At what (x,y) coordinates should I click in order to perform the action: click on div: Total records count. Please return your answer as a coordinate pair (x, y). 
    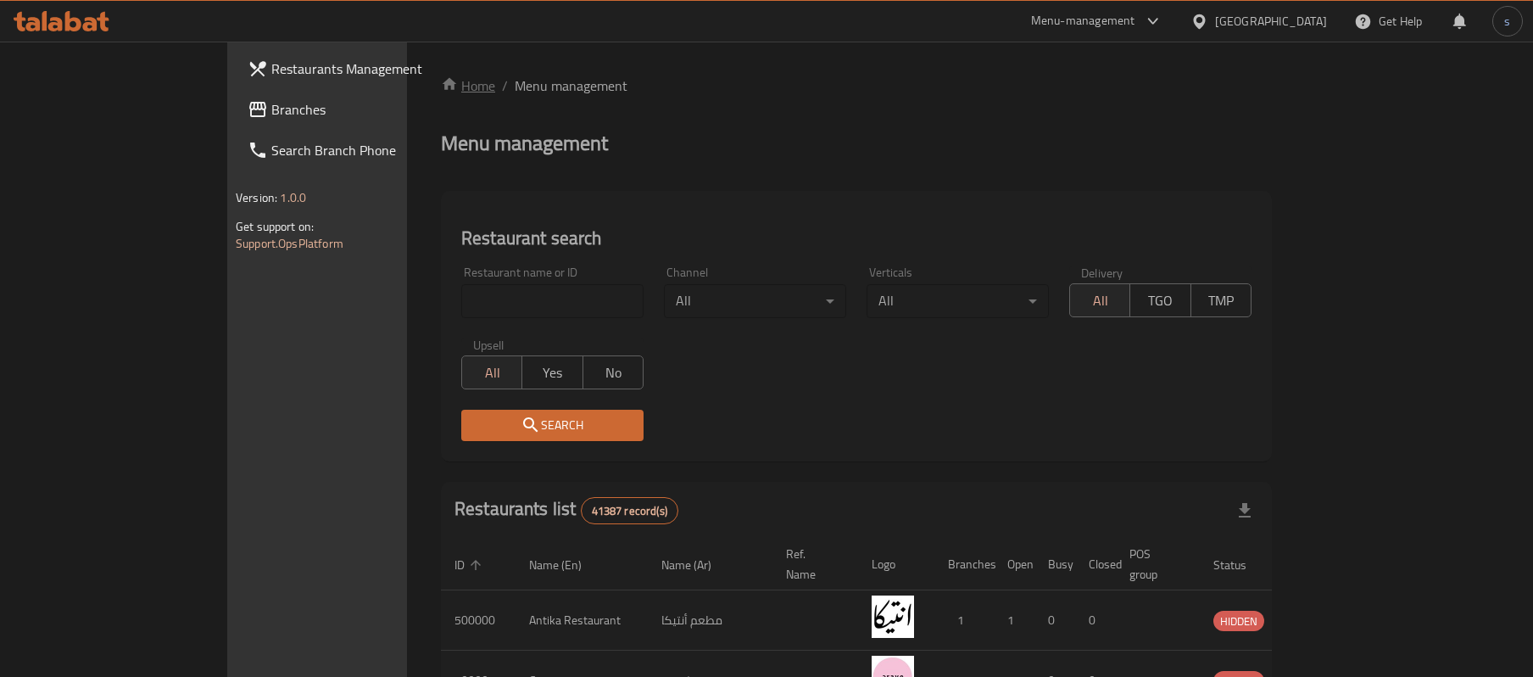
    Looking at the image, I should click on (629, 510).